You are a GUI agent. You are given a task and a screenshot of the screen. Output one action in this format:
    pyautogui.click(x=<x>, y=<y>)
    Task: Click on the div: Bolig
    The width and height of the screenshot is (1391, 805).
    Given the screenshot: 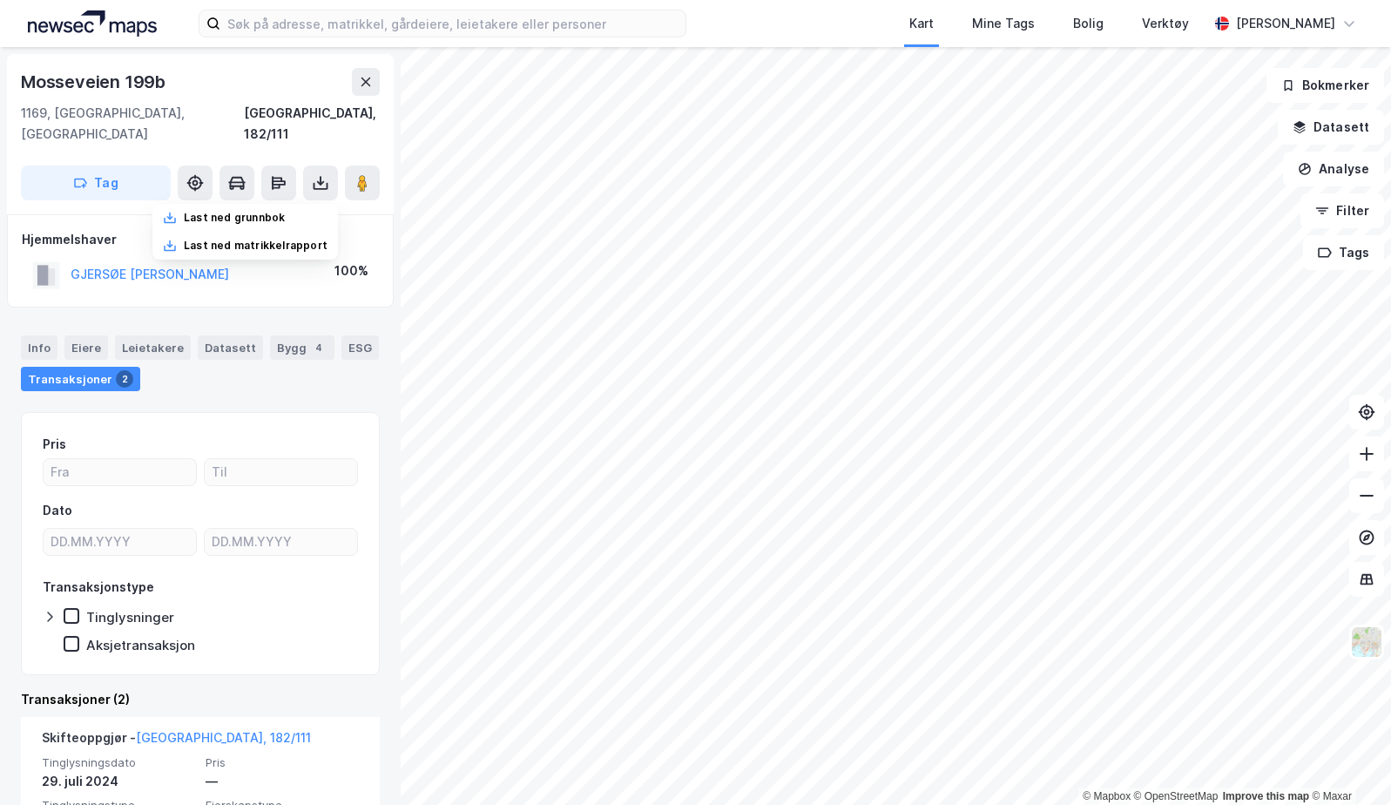 What is the action you would take?
    pyautogui.click(x=1088, y=24)
    